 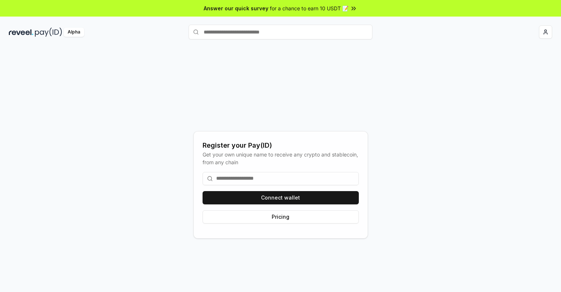 I want to click on div: Register your Pay(ID), so click(x=281, y=145).